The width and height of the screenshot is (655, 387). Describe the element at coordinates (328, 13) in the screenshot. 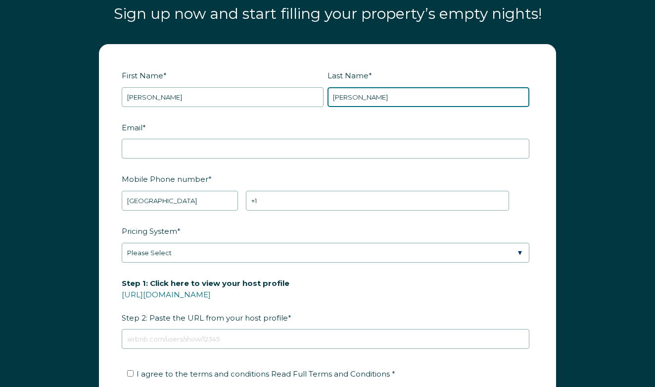

I see `span: Sign up now and start filling your property’s empty nights!` at that location.